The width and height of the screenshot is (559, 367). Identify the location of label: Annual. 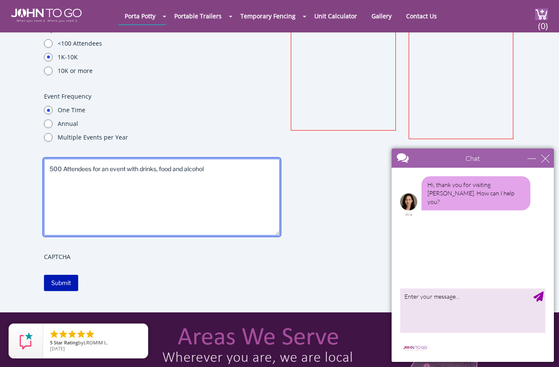
(168, 124).